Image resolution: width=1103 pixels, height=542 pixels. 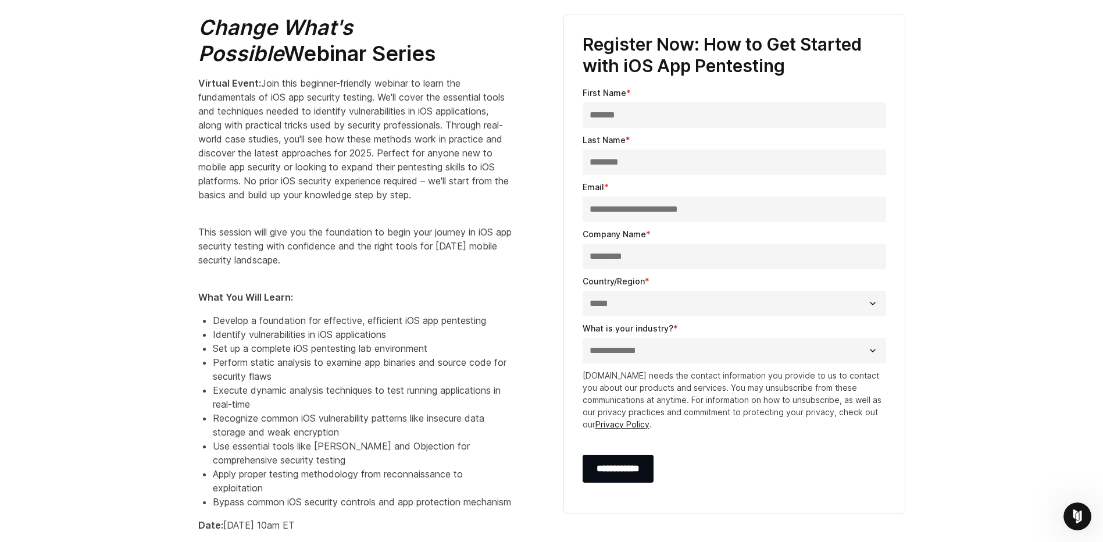 I want to click on li: Perform static analysis to examine app binaries and source code for security flaws, so click(x=362, y=369).